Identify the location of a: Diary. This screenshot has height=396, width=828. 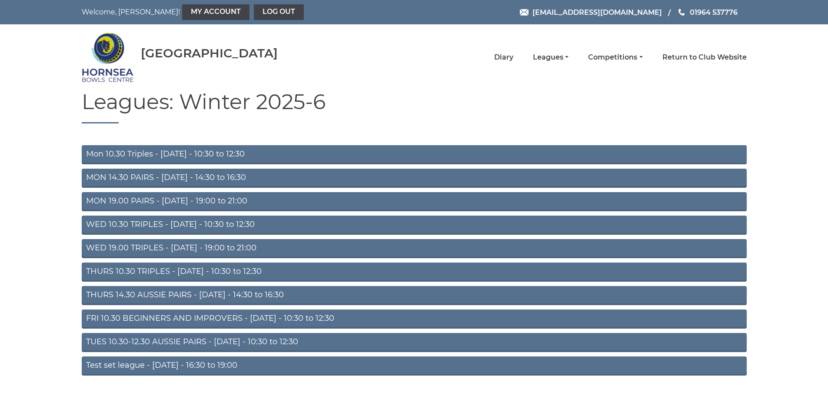
(504, 57).